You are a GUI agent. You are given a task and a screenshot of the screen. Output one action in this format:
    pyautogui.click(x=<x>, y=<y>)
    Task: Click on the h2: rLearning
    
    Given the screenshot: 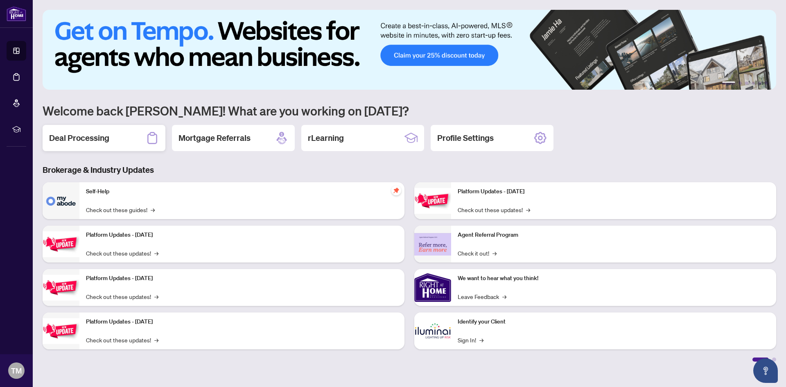 What is the action you would take?
    pyautogui.click(x=326, y=138)
    